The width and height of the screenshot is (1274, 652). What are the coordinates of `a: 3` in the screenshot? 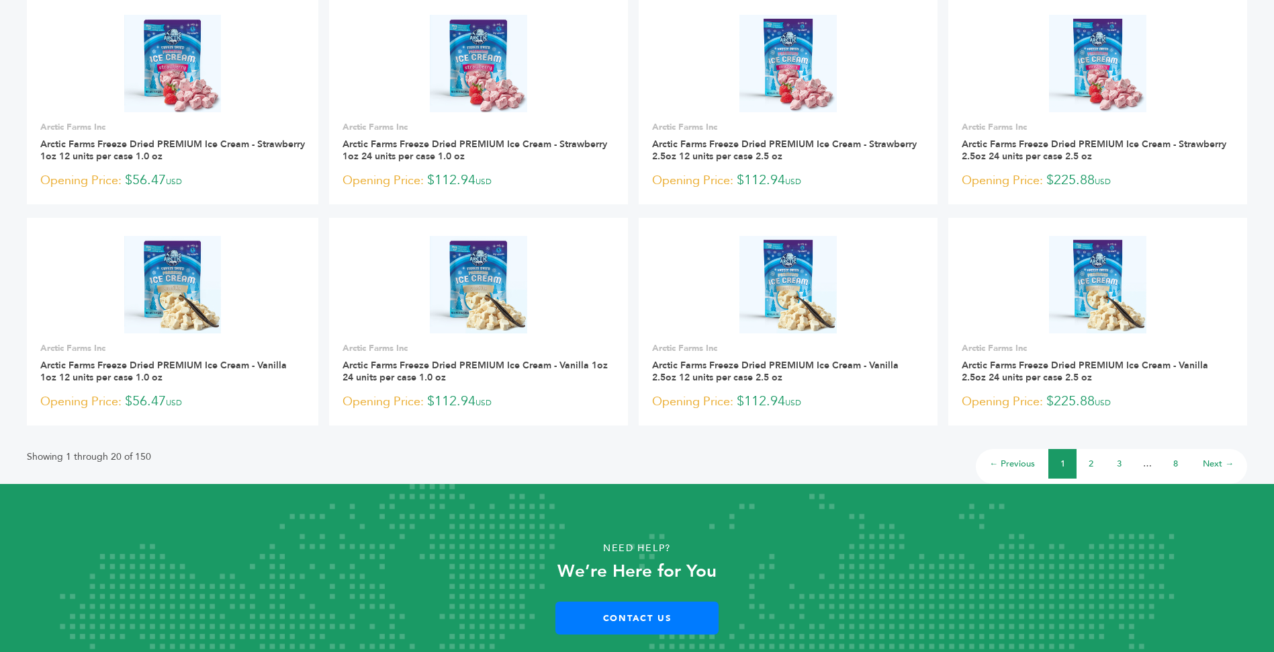 It's located at (1119, 464).